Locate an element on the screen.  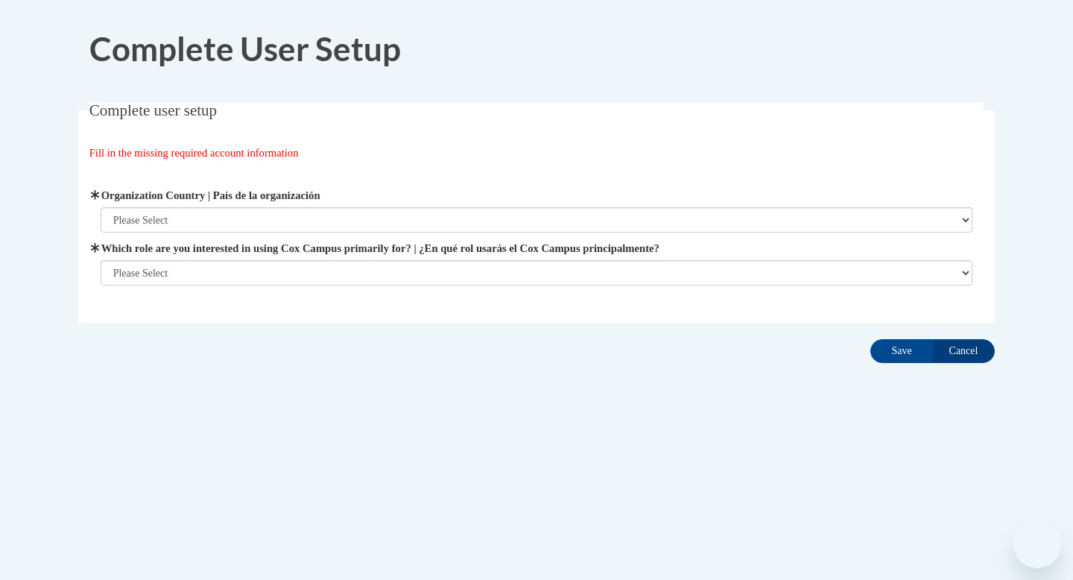
span: Complete user setup is located at coordinates (153, 110).